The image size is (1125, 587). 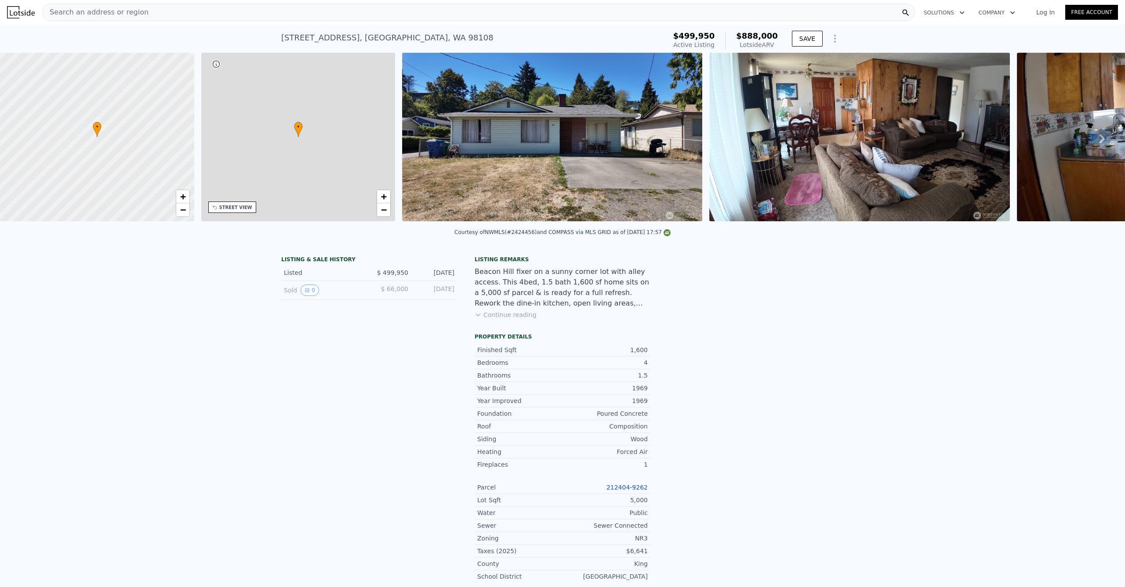 I want to click on div: Beacon Hill fixer on a sunny corner lot with alley access. This 4bed, 1.5 bath 1,600 sf home sits..., so click(x=562, y=288).